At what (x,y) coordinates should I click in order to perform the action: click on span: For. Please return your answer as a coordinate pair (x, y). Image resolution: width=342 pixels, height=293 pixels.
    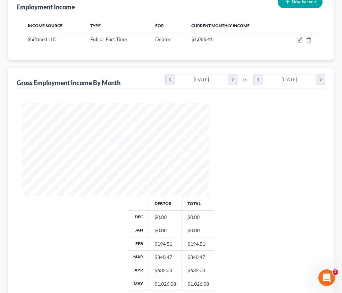
    Looking at the image, I should click on (160, 25).